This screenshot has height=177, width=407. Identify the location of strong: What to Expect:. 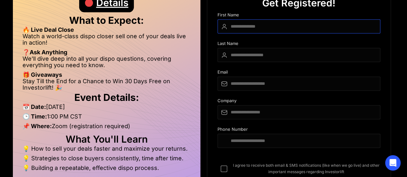
(106, 20).